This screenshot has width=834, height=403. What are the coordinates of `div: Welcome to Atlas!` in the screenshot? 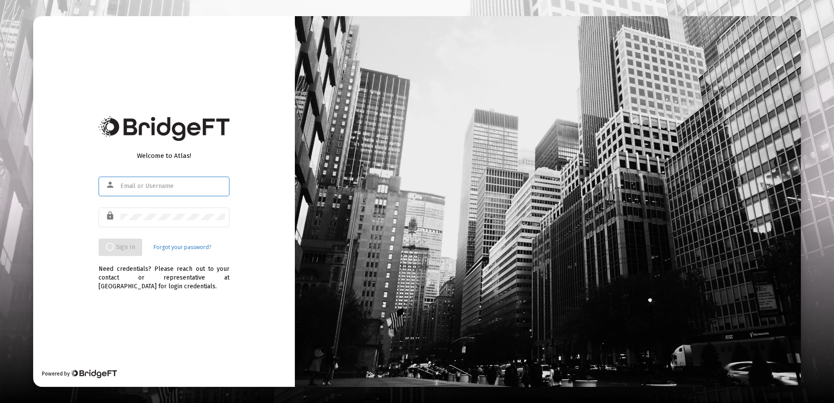 It's located at (164, 156).